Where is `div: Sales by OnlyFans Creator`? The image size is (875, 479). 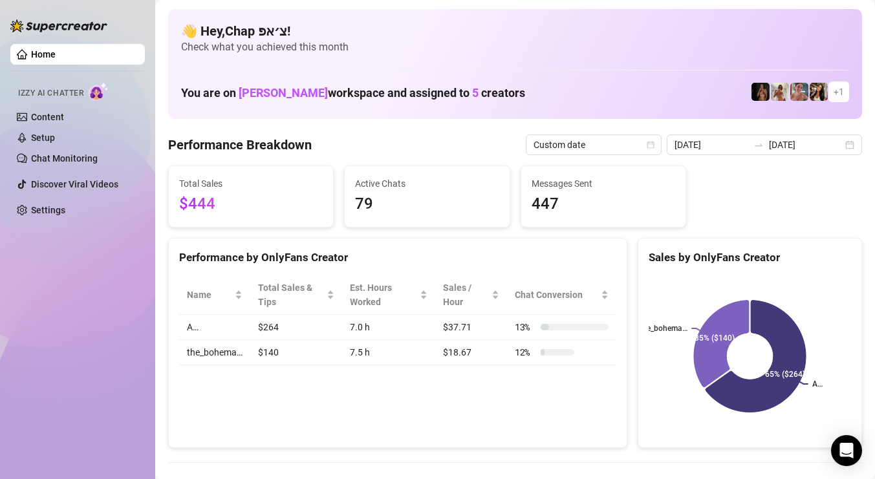 div: Sales by OnlyFans Creator is located at coordinates (750, 257).